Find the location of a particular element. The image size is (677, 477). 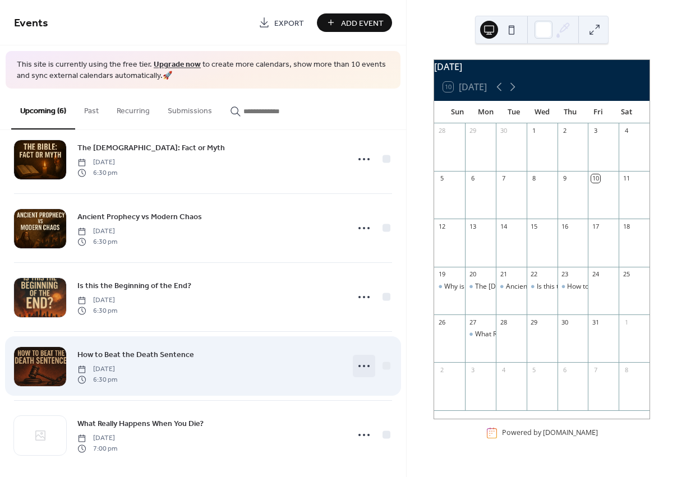

div: 15 is located at coordinates (534, 226).